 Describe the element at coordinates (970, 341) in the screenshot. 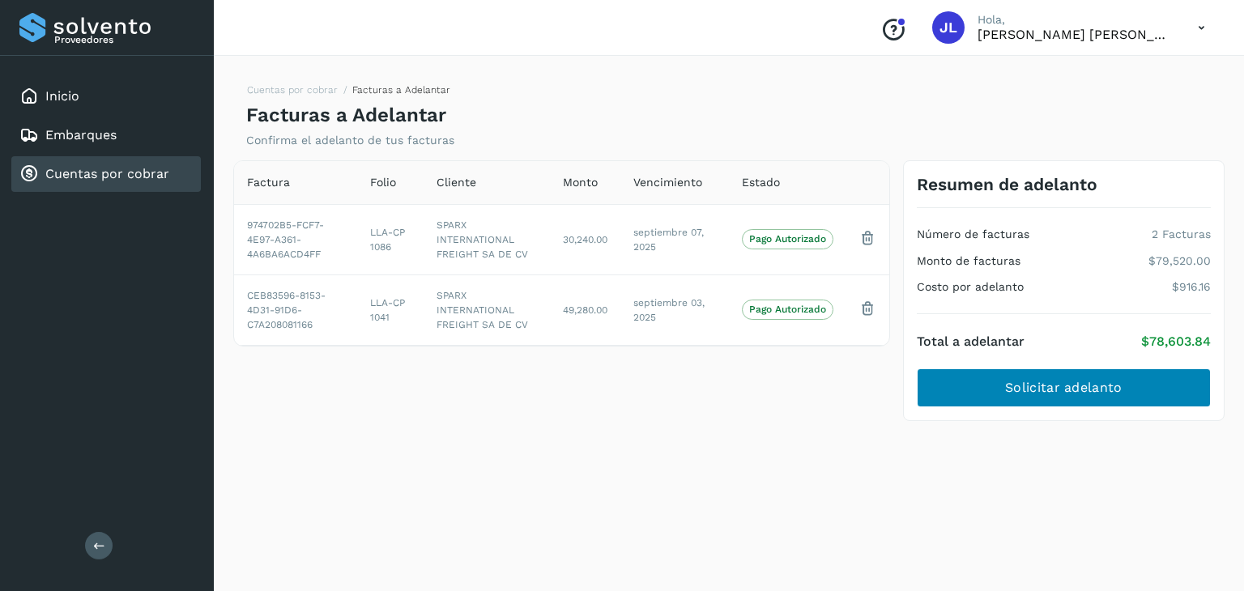

I see `h4: Total a adelantar` at that location.